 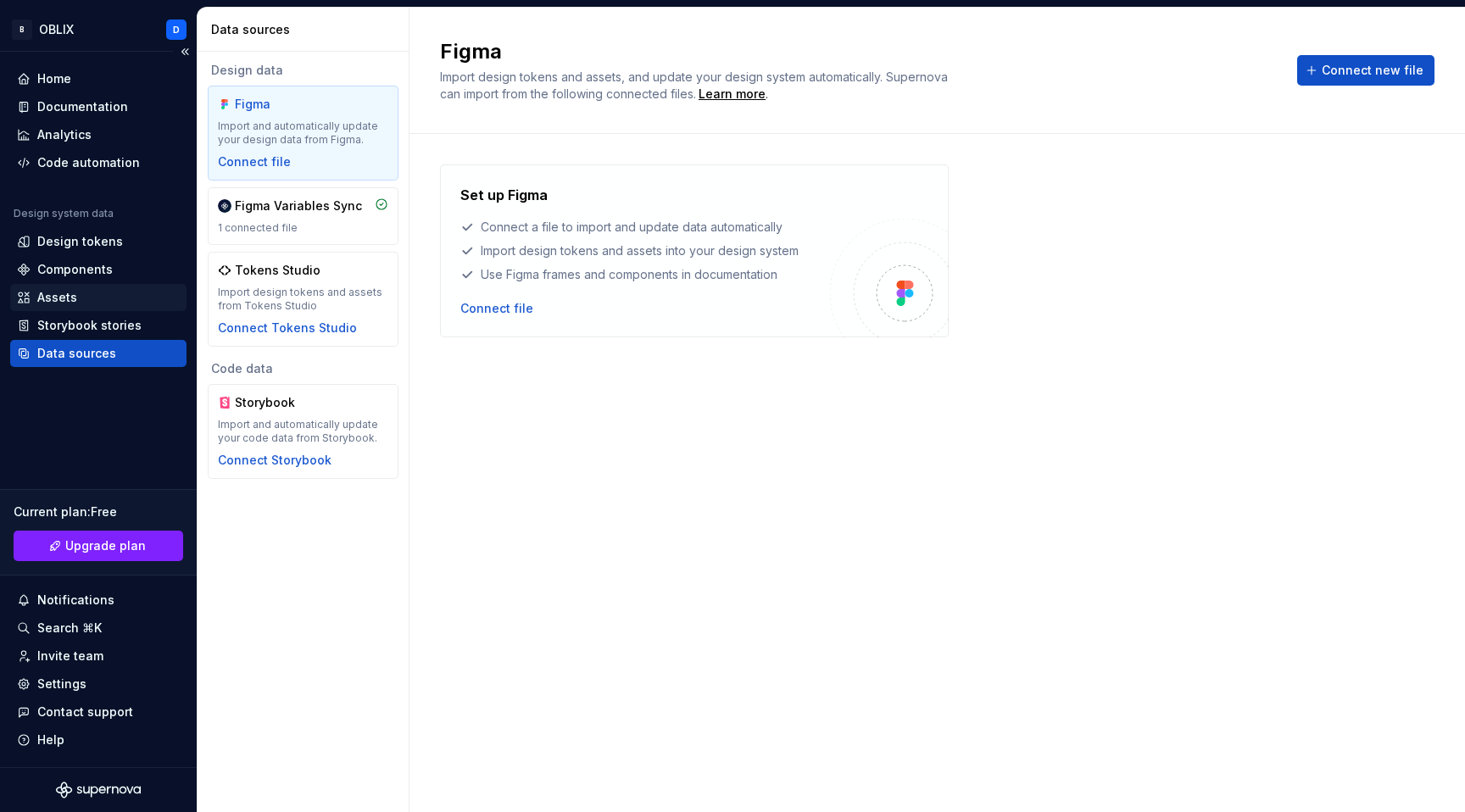 I want to click on div: Search ⌘K, so click(x=70, y=628).